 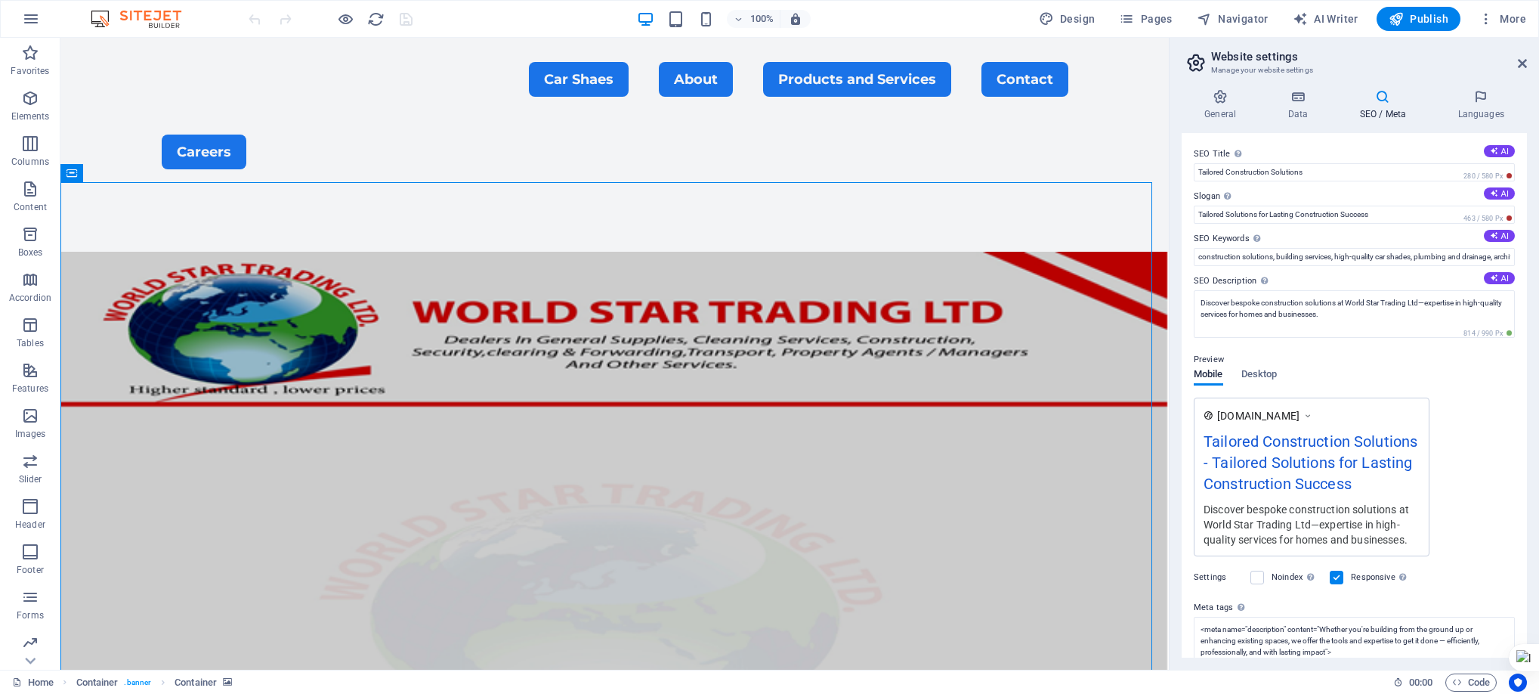 I want to click on div: Tailored Construction Solutions - Tailored Solutions for Lasting Construction Success, so click(x=1312, y=465).